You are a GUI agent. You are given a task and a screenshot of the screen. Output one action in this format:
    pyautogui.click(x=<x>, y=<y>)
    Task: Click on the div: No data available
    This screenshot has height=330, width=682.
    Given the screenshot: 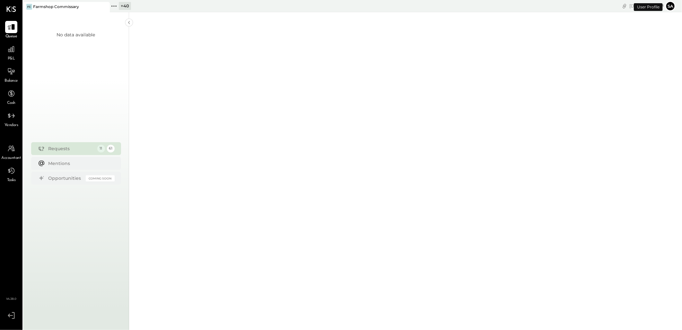 What is the action you would take?
    pyautogui.click(x=76, y=35)
    